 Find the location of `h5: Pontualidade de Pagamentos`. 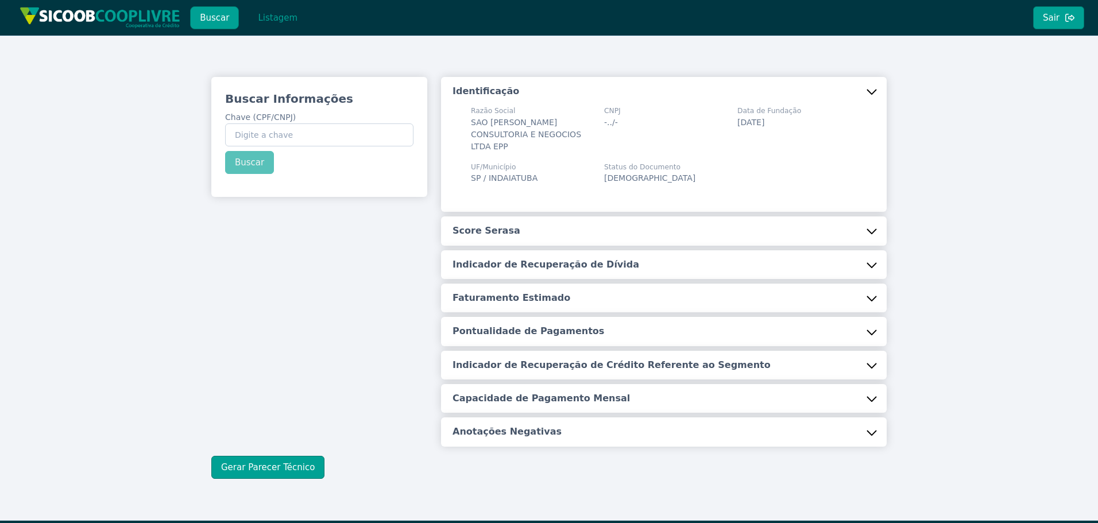

h5: Pontualidade de Pagamentos is located at coordinates (528, 331).